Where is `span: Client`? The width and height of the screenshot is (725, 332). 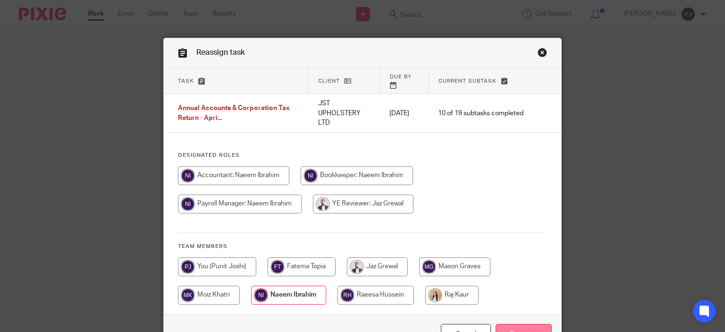
span: Client is located at coordinates (329, 81).